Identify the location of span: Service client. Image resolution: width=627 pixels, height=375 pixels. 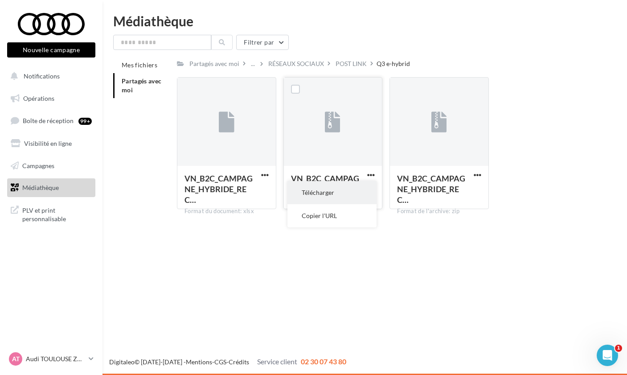
(277, 361).